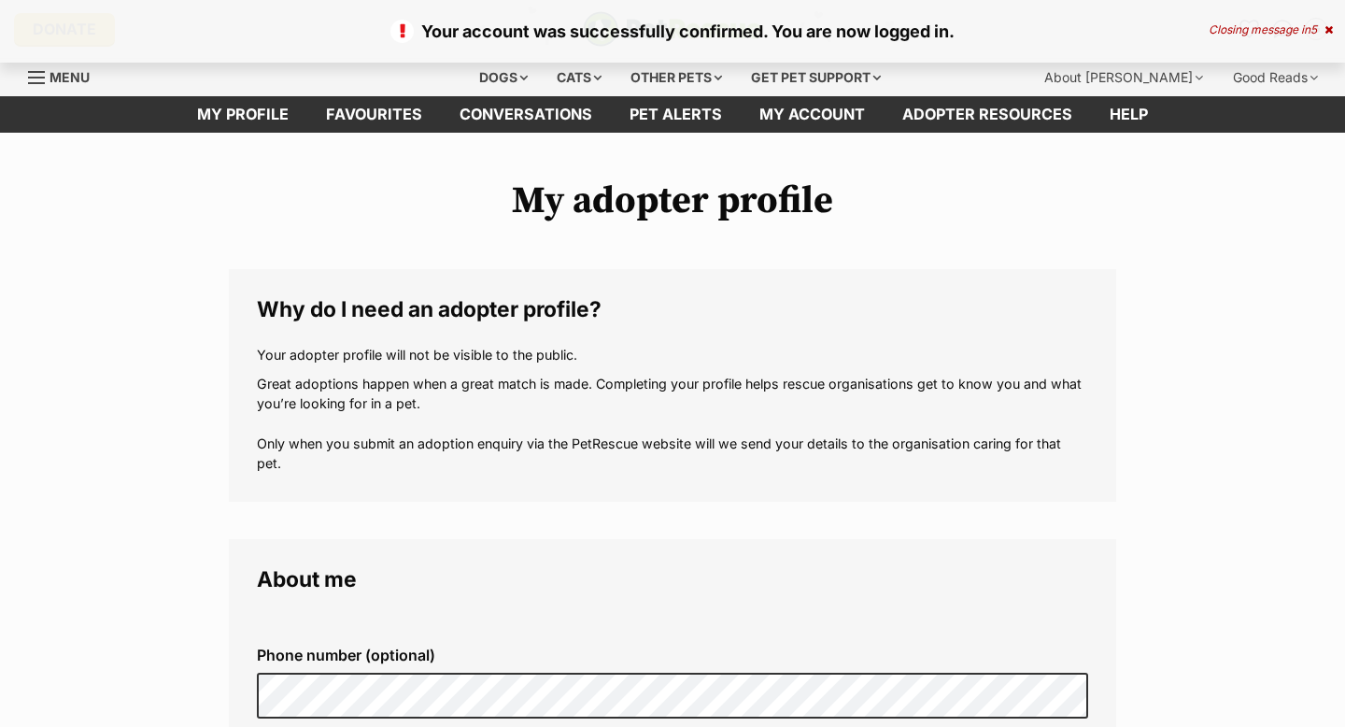 Image resolution: width=1345 pixels, height=727 pixels. Describe the element at coordinates (673, 579) in the screenshot. I see `legend: About me` at that location.